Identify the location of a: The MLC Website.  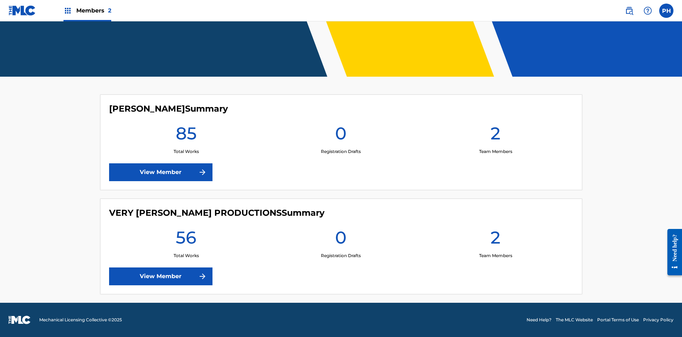
(575, 320).